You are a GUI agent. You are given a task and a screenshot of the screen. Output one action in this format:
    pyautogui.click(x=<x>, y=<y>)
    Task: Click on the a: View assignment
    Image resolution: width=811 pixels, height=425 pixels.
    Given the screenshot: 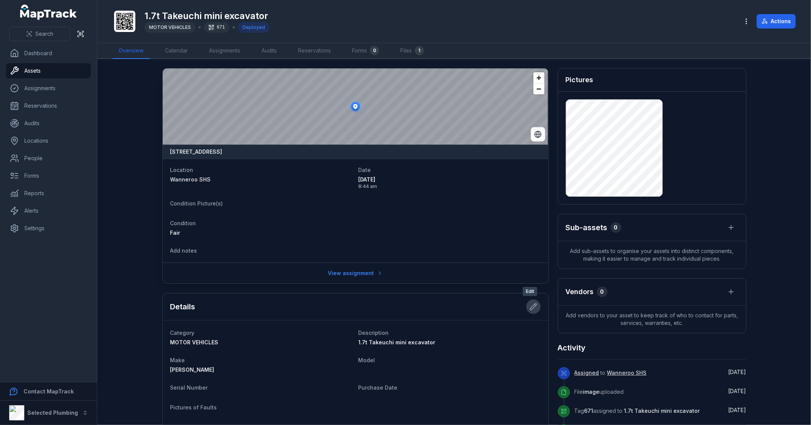 What is the action you would take?
    pyautogui.click(x=355, y=273)
    